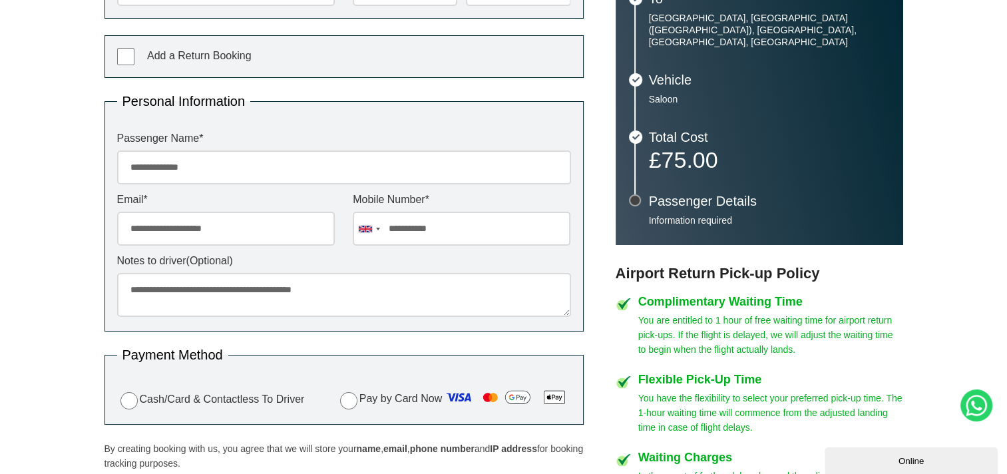 The width and height of the screenshot is (1007, 474). Describe the element at coordinates (344, 456) in the screenshot. I see `p: By creating booking with us, you agree that we will store your , , and for booking tracking purpo...` at that location.